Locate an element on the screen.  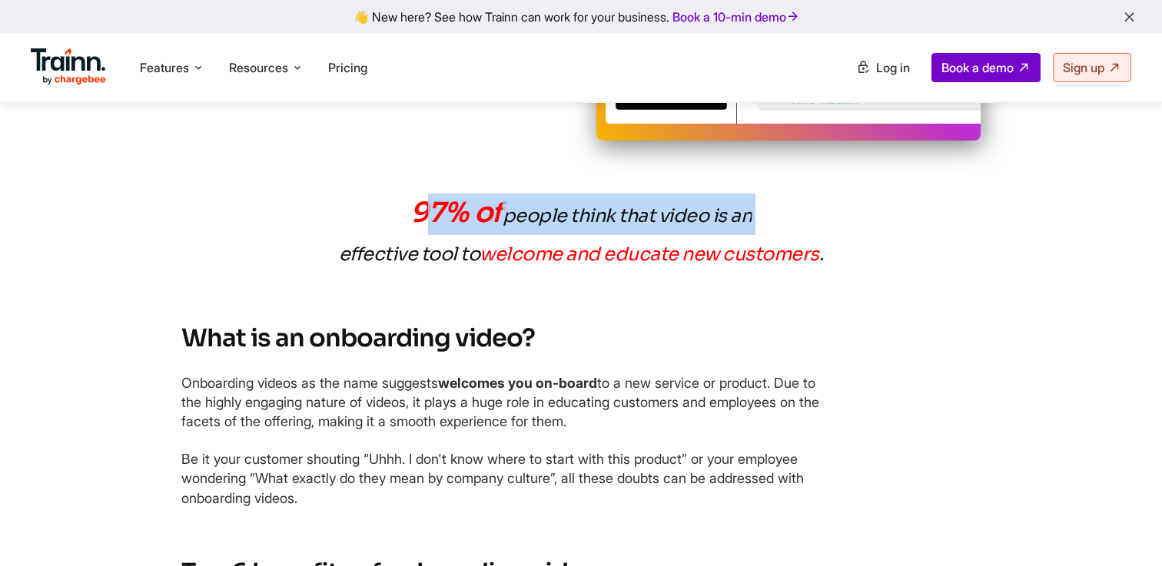
span: Pricing is located at coordinates (347, 68).